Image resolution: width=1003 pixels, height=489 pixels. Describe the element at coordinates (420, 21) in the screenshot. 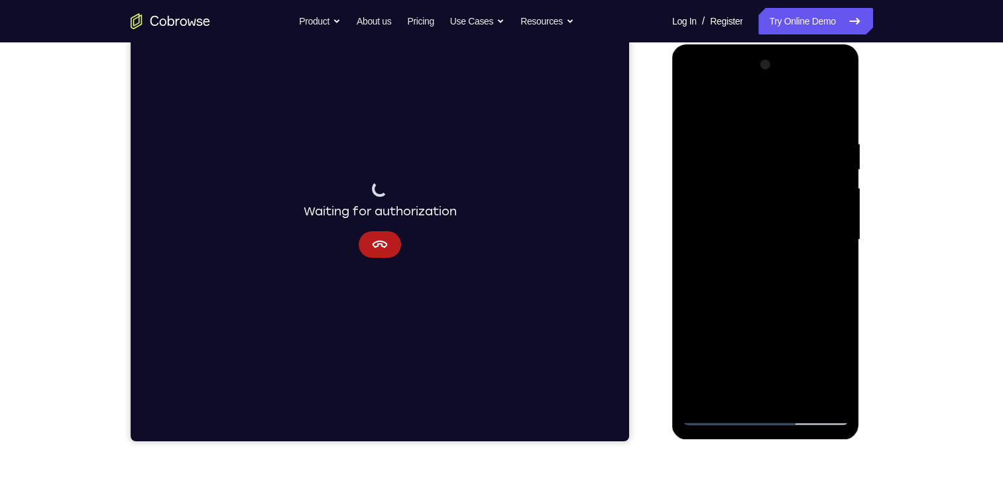

I see `a: Pricing` at that location.